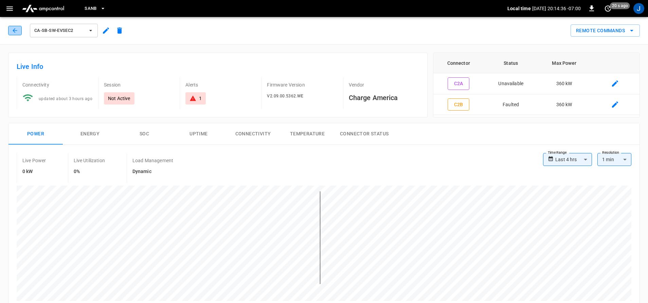  Describe the element at coordinates (511, 84) in the screenshot. I see `td: Unavailable` at that location.